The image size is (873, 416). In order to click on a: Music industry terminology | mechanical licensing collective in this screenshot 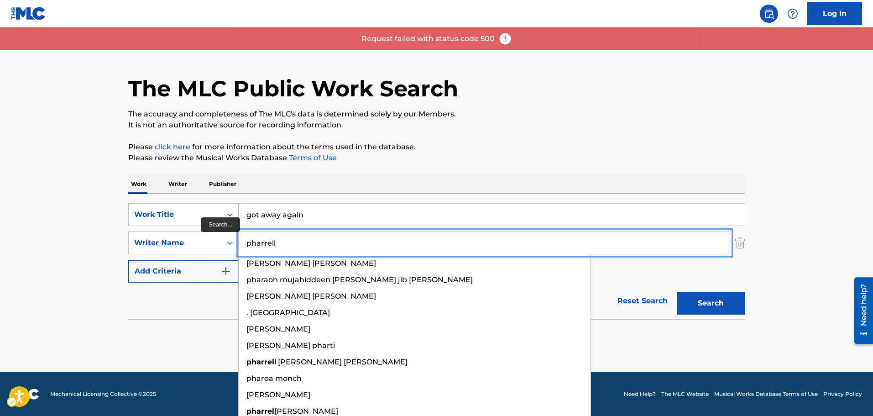, I will do `click(173, 147)`.